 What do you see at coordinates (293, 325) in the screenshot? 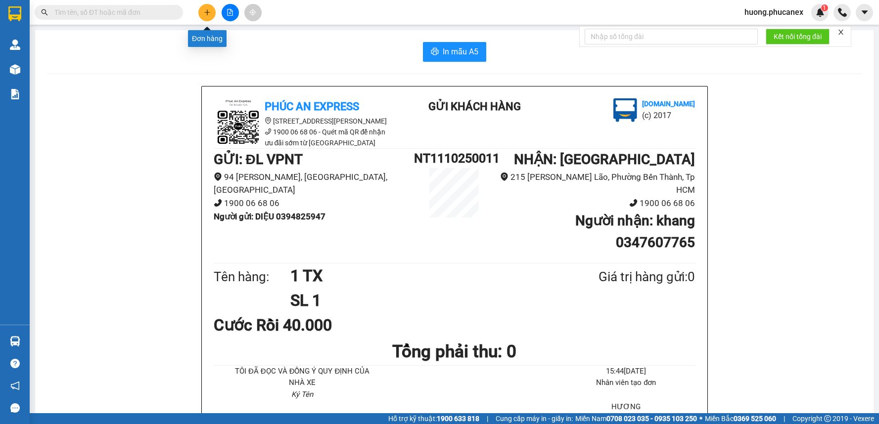
I see `div: Cước Rồi 40.000` at bounding box center [293, 325].